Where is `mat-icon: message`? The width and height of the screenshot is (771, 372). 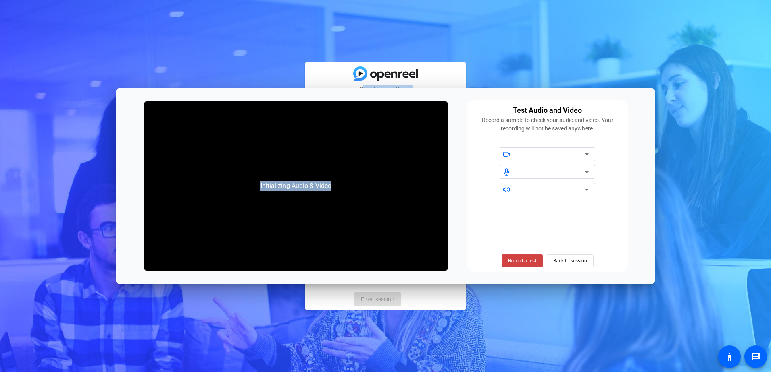
mat-icon: message is located at coordinates (755, 357).